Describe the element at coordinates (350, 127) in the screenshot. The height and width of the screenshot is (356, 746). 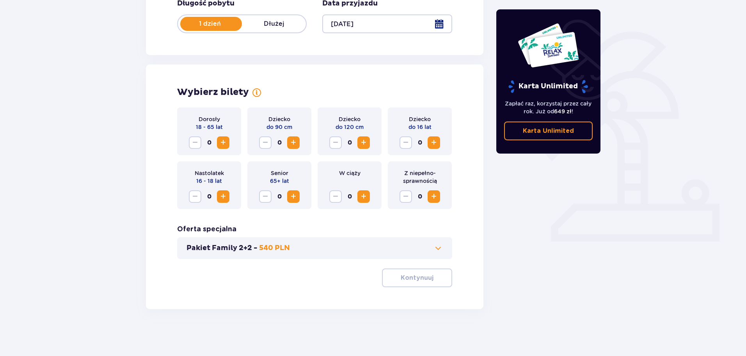
I see `p: do 120 cm` at that location.